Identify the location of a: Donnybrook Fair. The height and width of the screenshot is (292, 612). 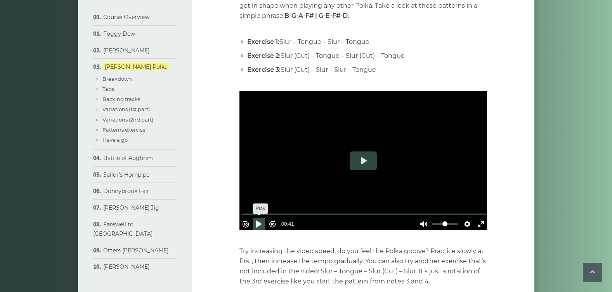
(126, 191).